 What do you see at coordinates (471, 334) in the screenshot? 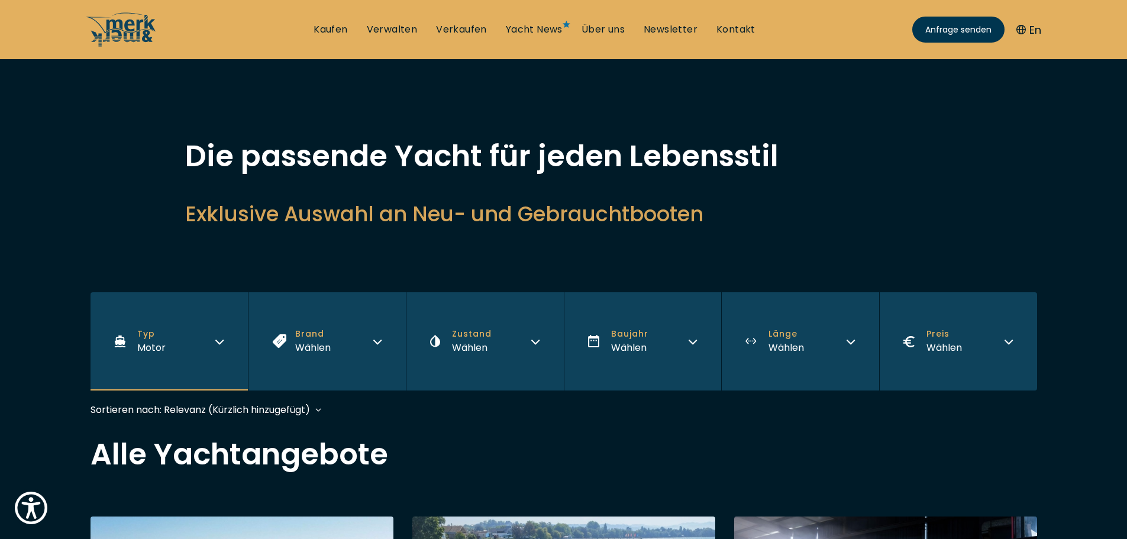
I see `span: Zustand` at bounding box center [471, 334].